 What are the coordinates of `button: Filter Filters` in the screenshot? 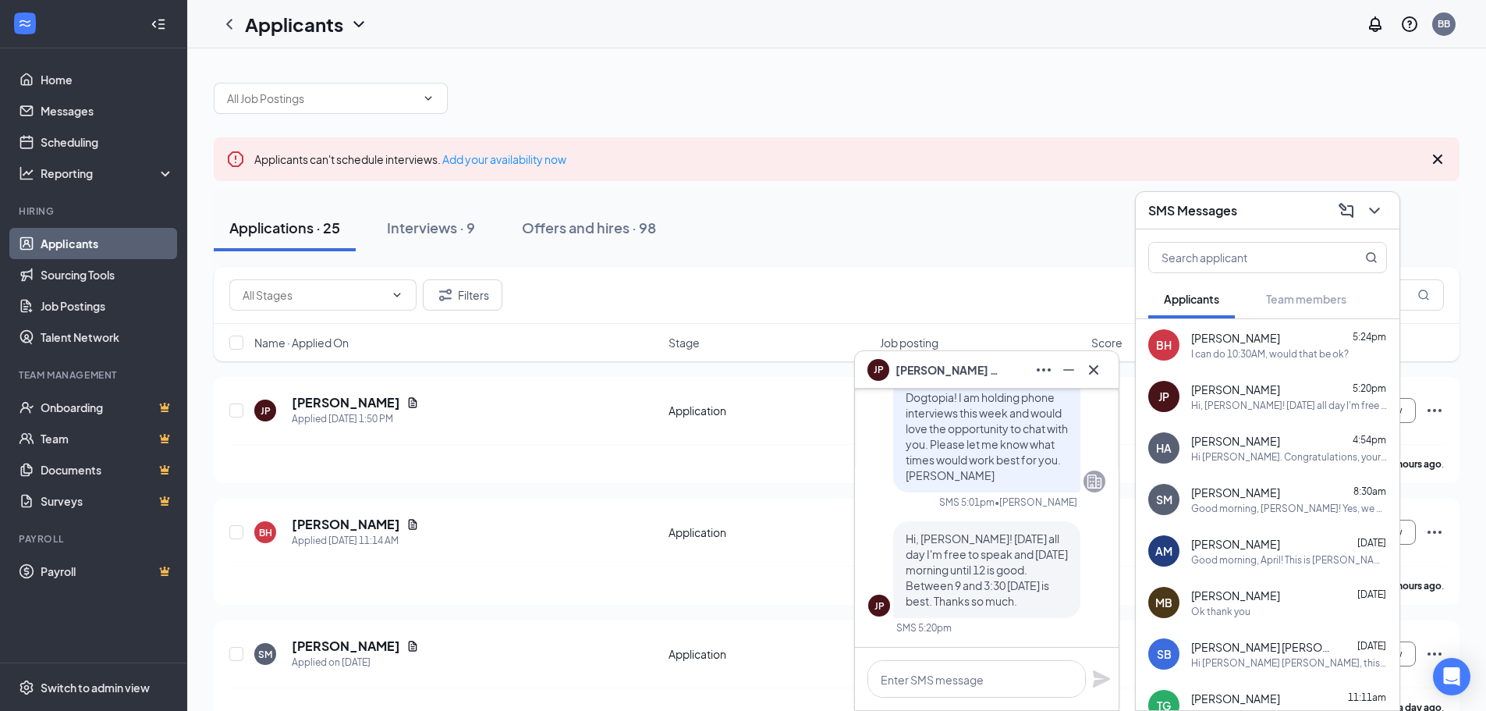 It's located at (463, 295).